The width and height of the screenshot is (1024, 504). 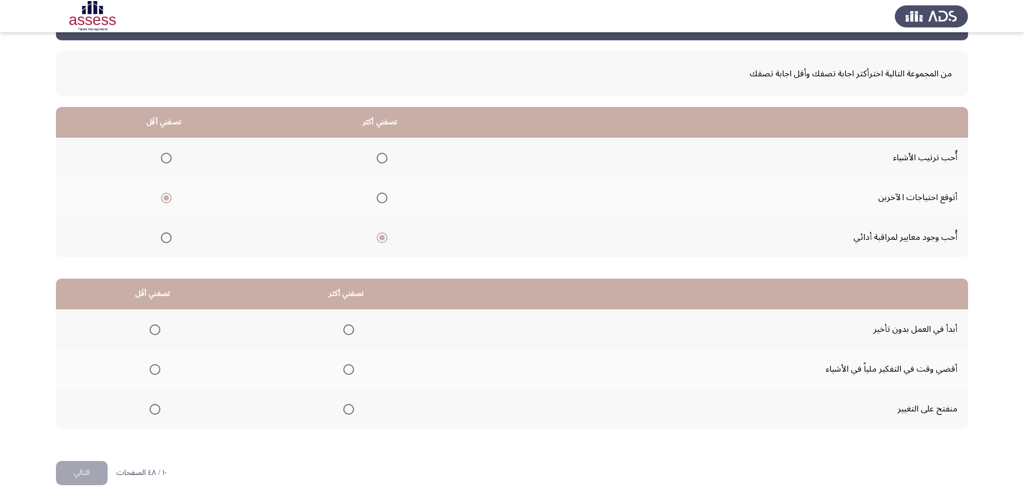 What do you see at coordinates (705, 409) in the screenshot?
I see `td: منفتح على التغيير` at bounding box center [705, 409].